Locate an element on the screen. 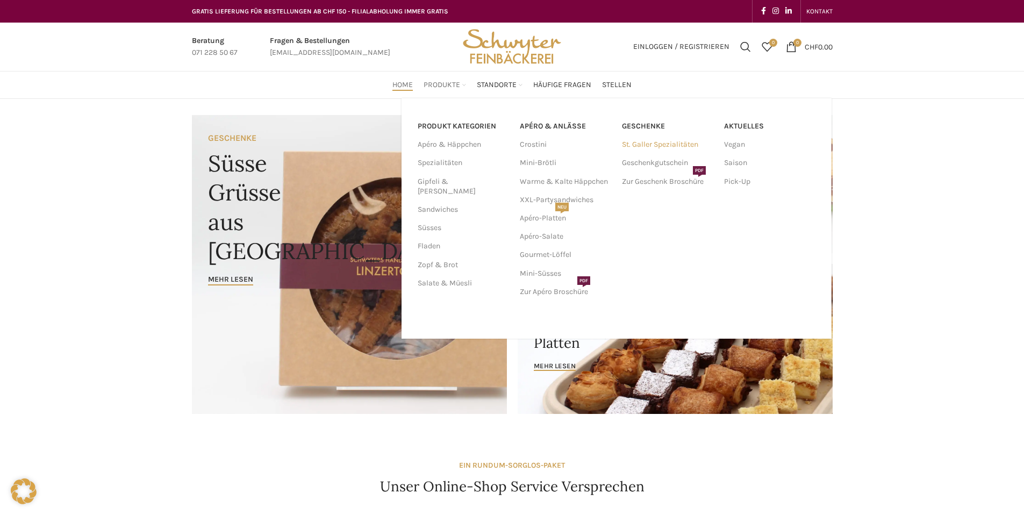  a: APÉRO & ANLÄSSE is located at coordinates (565, 126).